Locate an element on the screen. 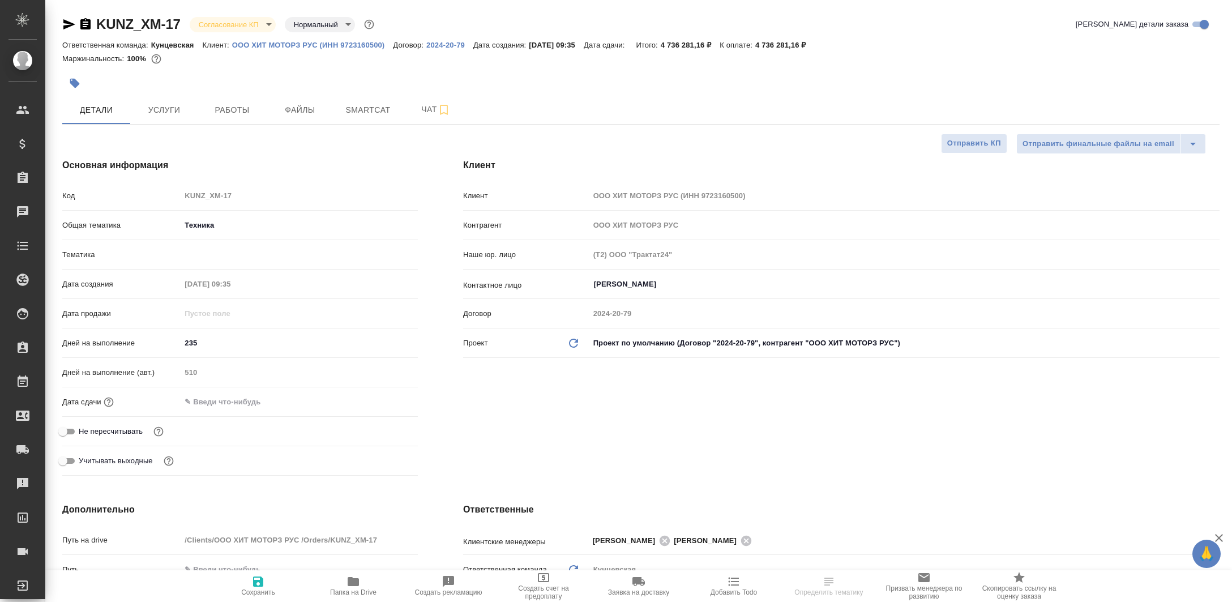 Image resolution: width=1232 pixels, height=602 pixels. p: Общая тематика is located at coordinates (121, 225).